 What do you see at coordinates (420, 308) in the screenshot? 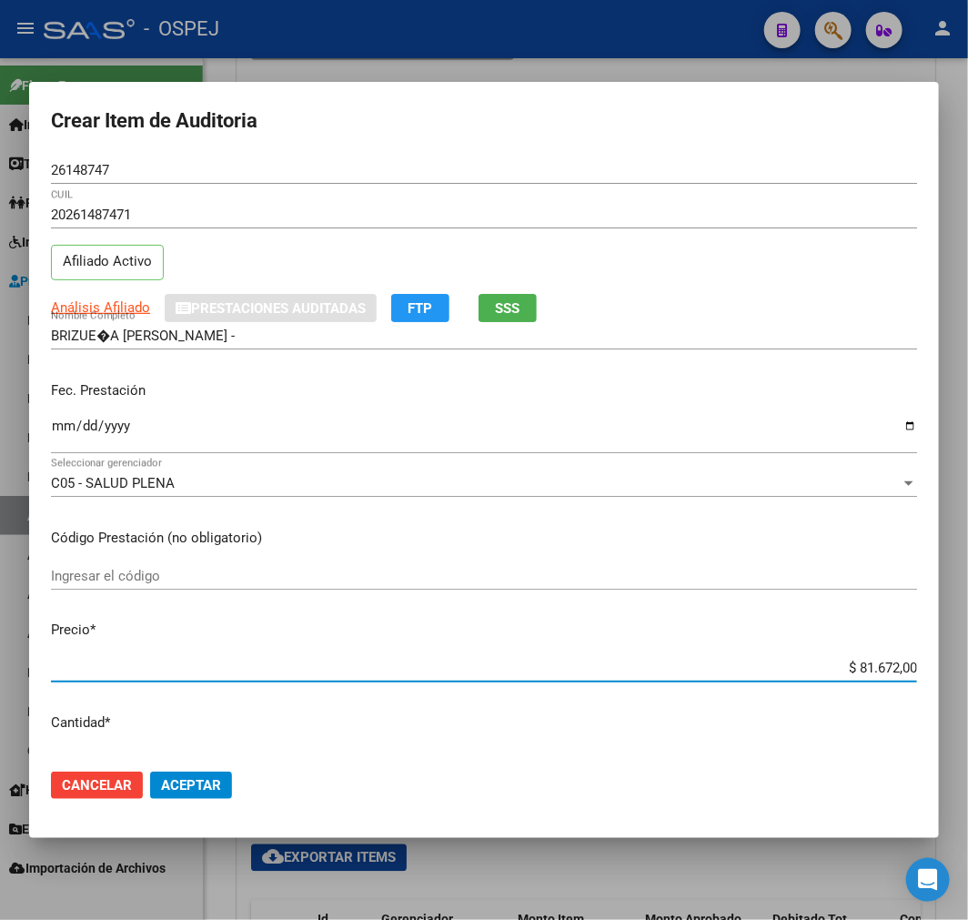
I see `span: FTP` at bounding box center [420, 308].